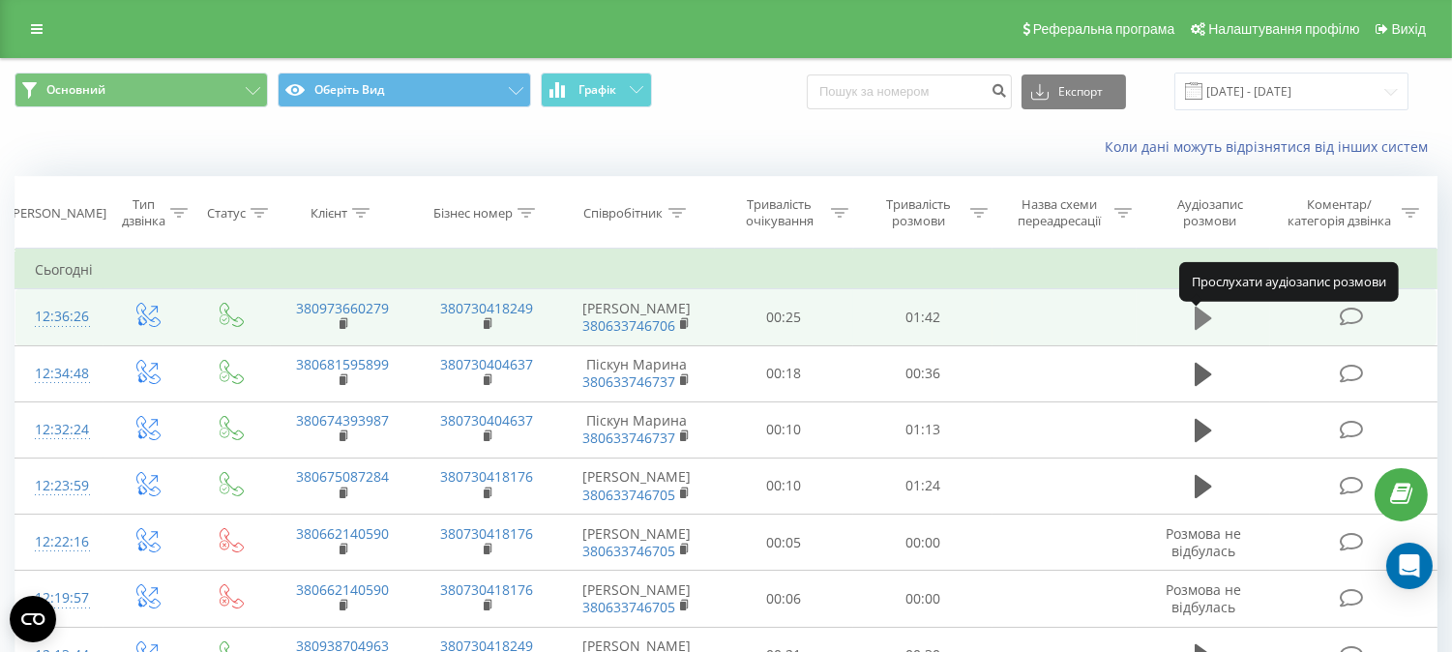  What do you see at coordinates (1340, 213) in the screenshot?
I see `div: Коментар/категорія дзвінка` at bounding box center [1340, 213].